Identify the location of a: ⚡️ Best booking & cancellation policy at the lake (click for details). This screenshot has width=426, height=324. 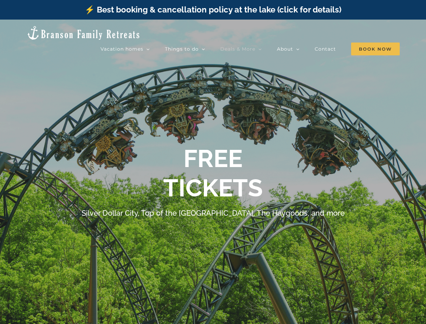
(213, 9).